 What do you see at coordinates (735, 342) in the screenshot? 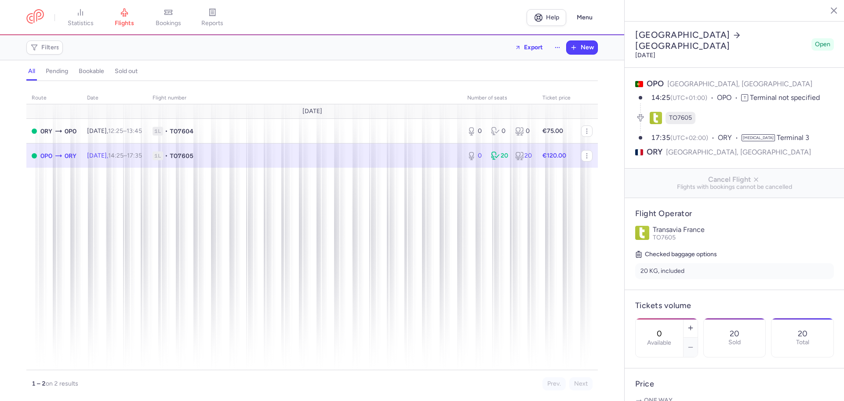
I see `p: Sold` at bounding box center [735, 342].